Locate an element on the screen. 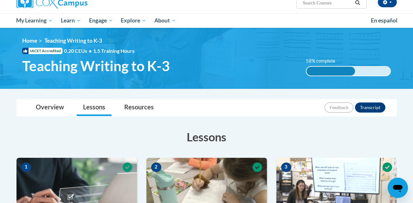 The height and width of the screenshot is (203, 413). span: 1 is located at coordinates (26, 168).